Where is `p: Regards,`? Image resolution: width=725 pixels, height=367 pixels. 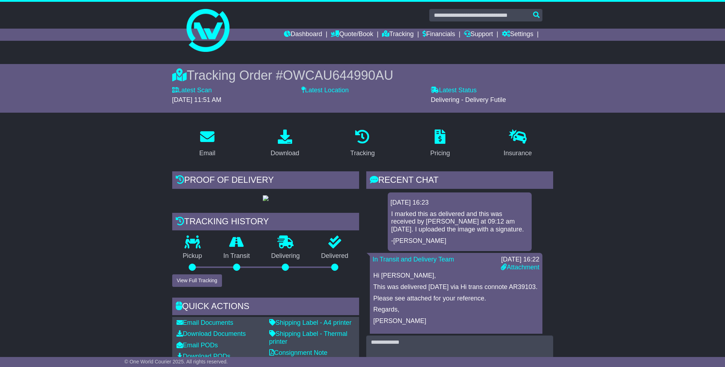 p: Regards, is located at coordinates (456, 310).